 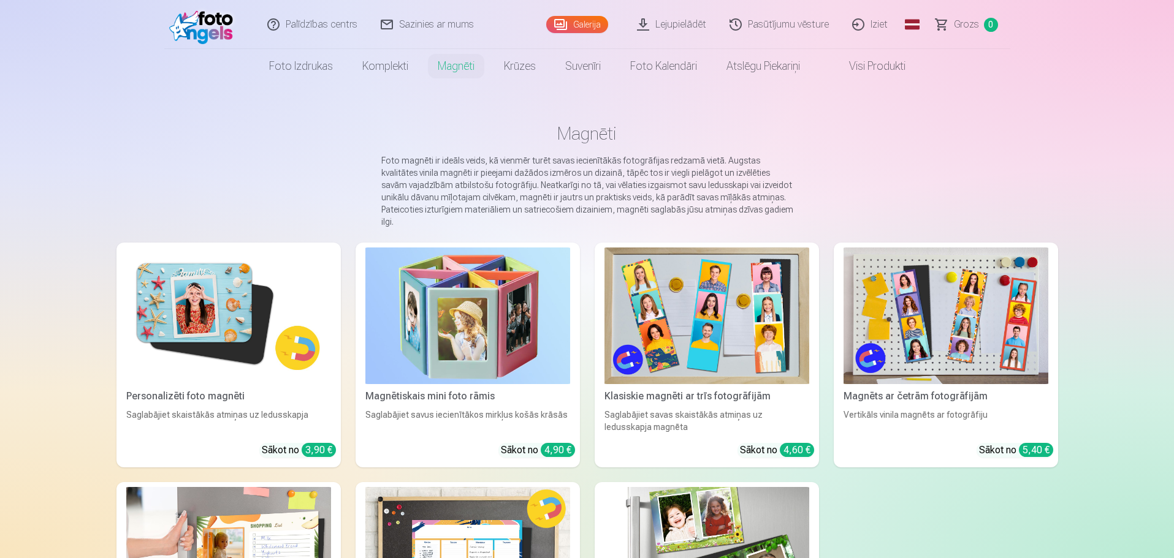 What do you see at coordinates (468, 421) in the screenshot?
I see `div: Saglabājiet savus iecienītākos mirkļus košās krāsās` at bounding box center [468, 421].